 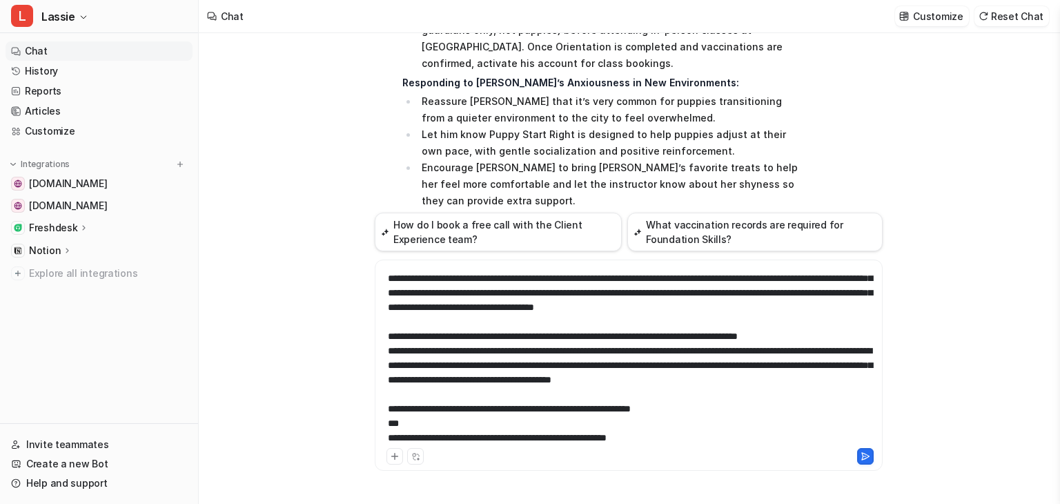 I want to click on p: Integrations, so click(x=45, y=164).